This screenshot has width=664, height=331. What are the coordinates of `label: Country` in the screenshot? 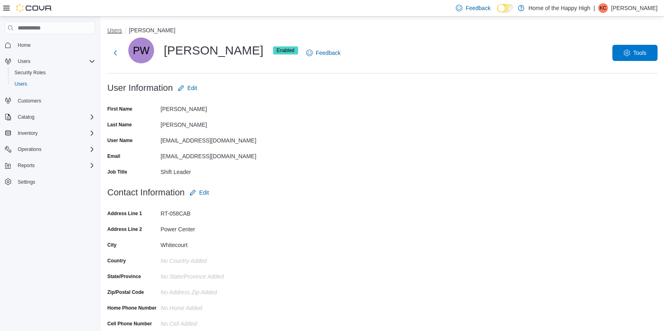 It's located at (117, 261).